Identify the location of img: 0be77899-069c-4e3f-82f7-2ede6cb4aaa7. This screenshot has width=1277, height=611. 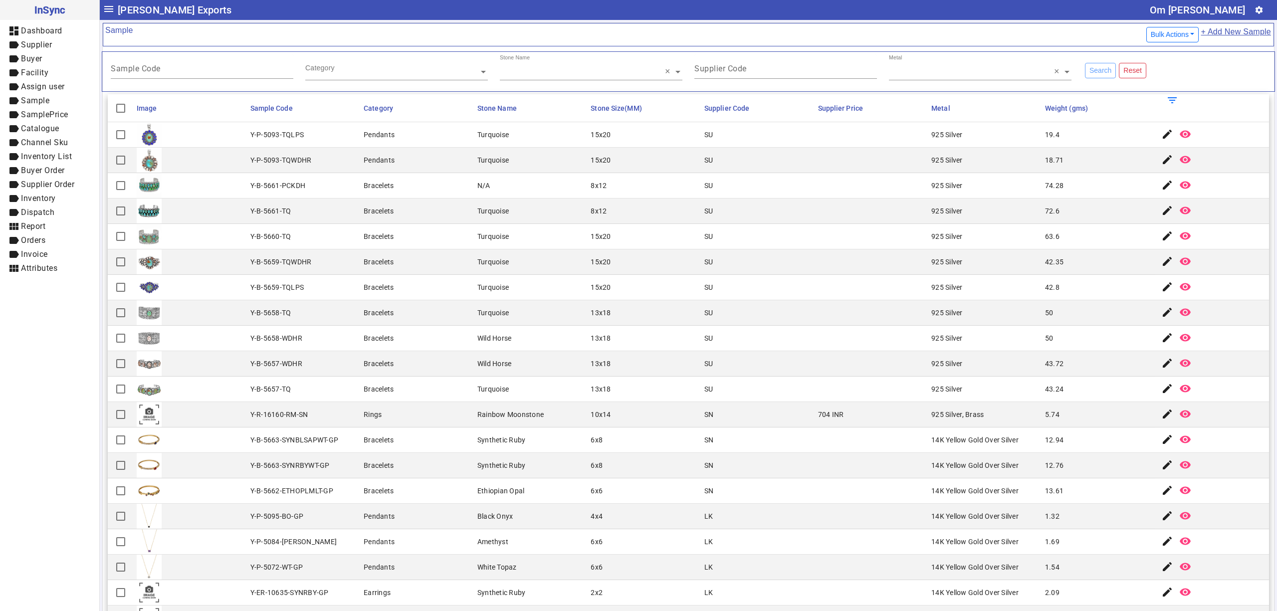
(149, 440).